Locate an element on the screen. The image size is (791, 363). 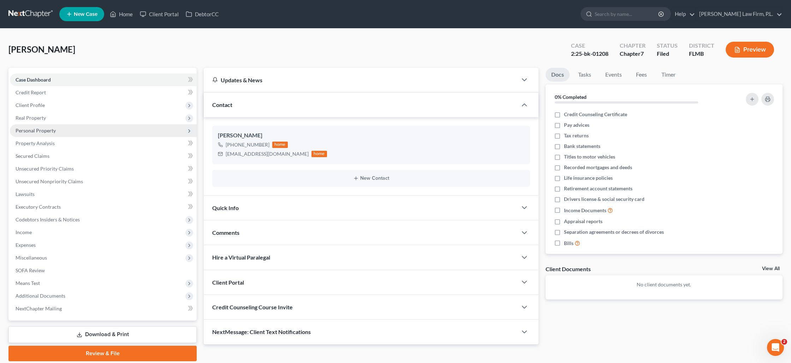
span: Quick Info is located at coordinates (225, 208).